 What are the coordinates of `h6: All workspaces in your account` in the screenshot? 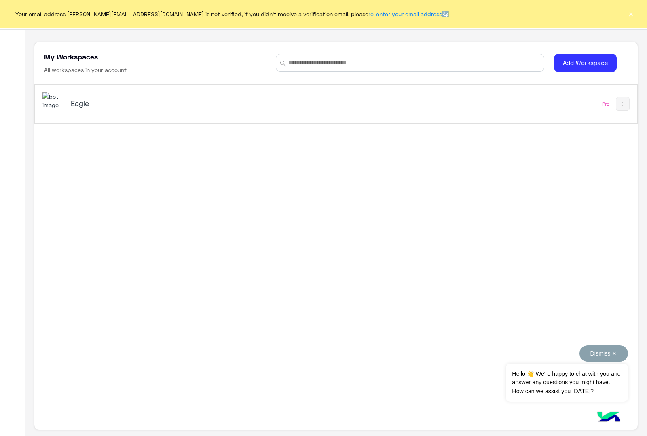 It's located at (85, 70).